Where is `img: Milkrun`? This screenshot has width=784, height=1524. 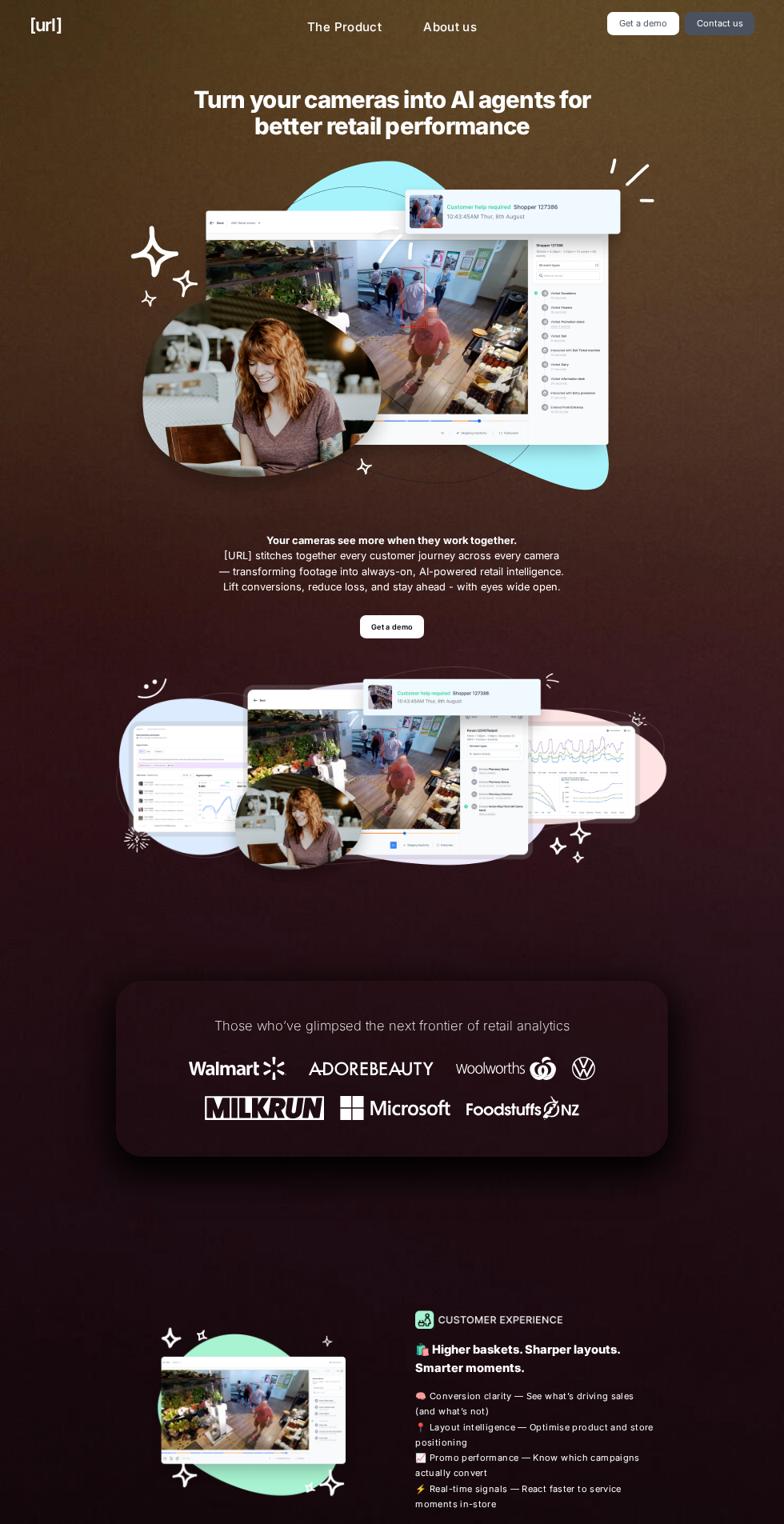 img: Milkrun is located at coordinates (264, 1107).